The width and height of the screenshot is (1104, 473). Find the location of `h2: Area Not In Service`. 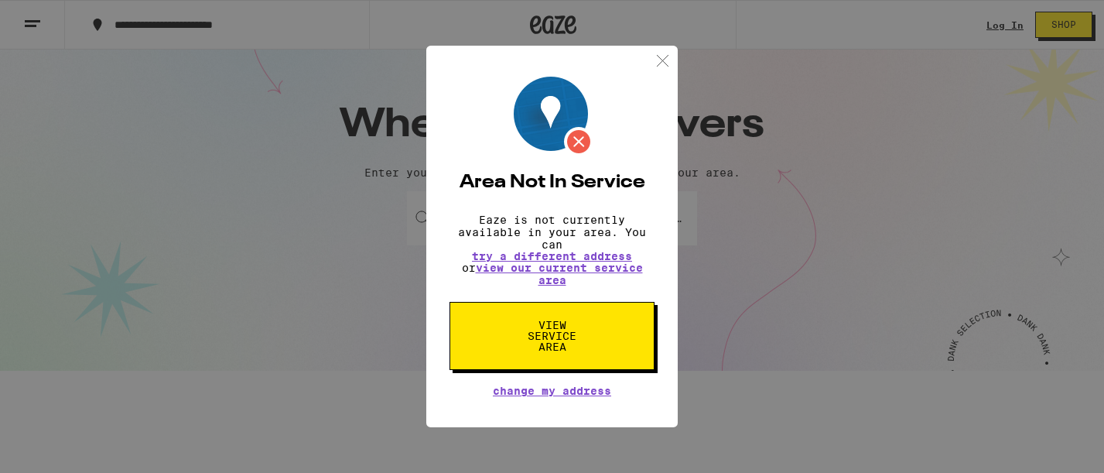

h2: Area Not In Service is located at coordinates (552, 183).